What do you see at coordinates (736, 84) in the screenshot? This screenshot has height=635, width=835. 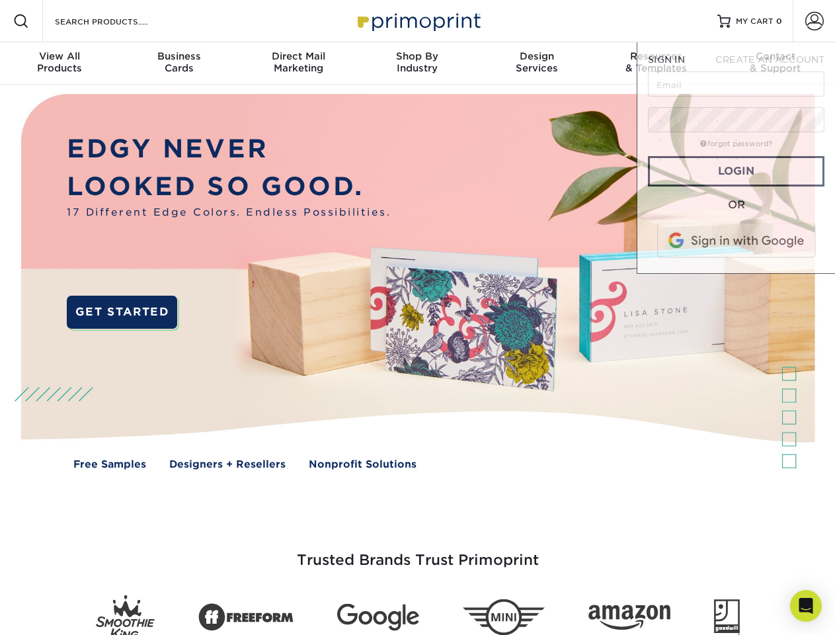 I see `input: Email` at bounding box center [736, 84].